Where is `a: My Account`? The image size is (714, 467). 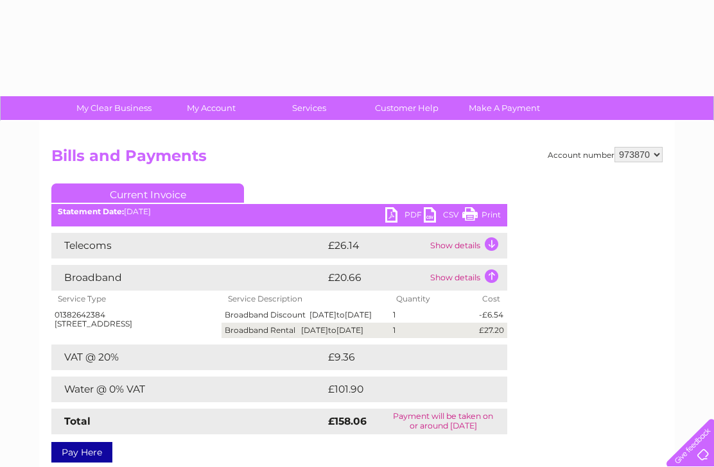
a: My Account is located at coordinates (211, 108).